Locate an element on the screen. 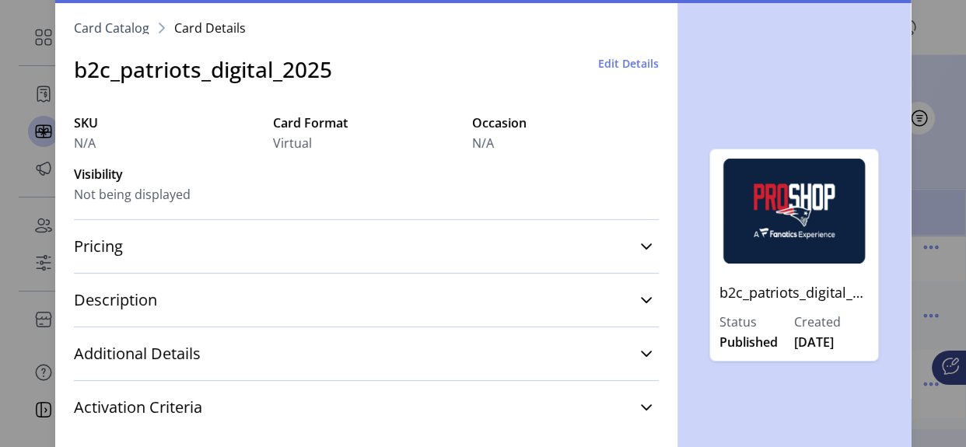 The image size is (966, 447). span: Edit Details is located at coordinates (628, 63).